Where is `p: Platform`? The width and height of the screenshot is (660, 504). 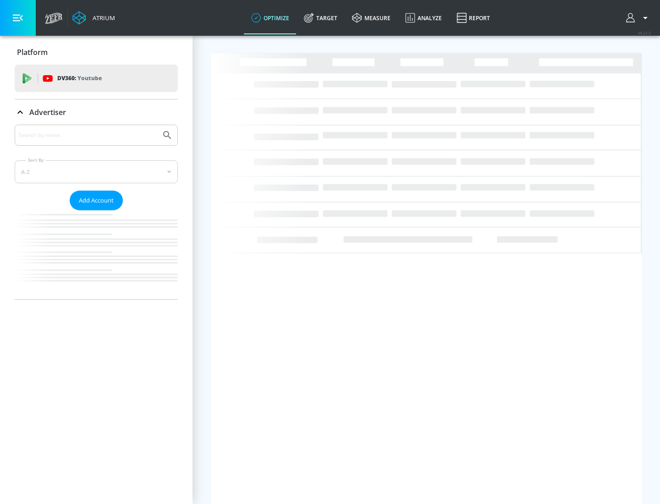
p: Platform is located at coordinates (32, 52).